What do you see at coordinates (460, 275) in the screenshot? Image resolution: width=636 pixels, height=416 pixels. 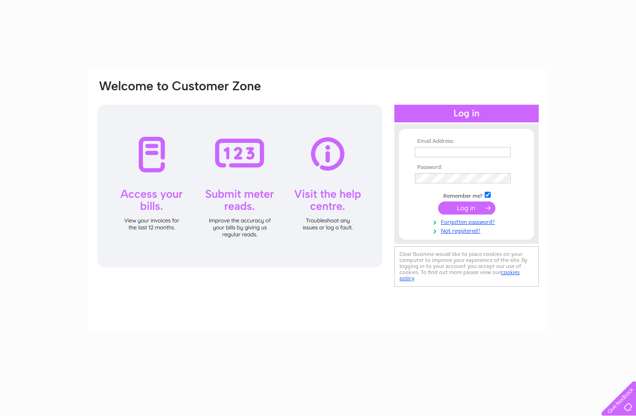 I see `a: cookies policy` at bounding box center [460, 275].